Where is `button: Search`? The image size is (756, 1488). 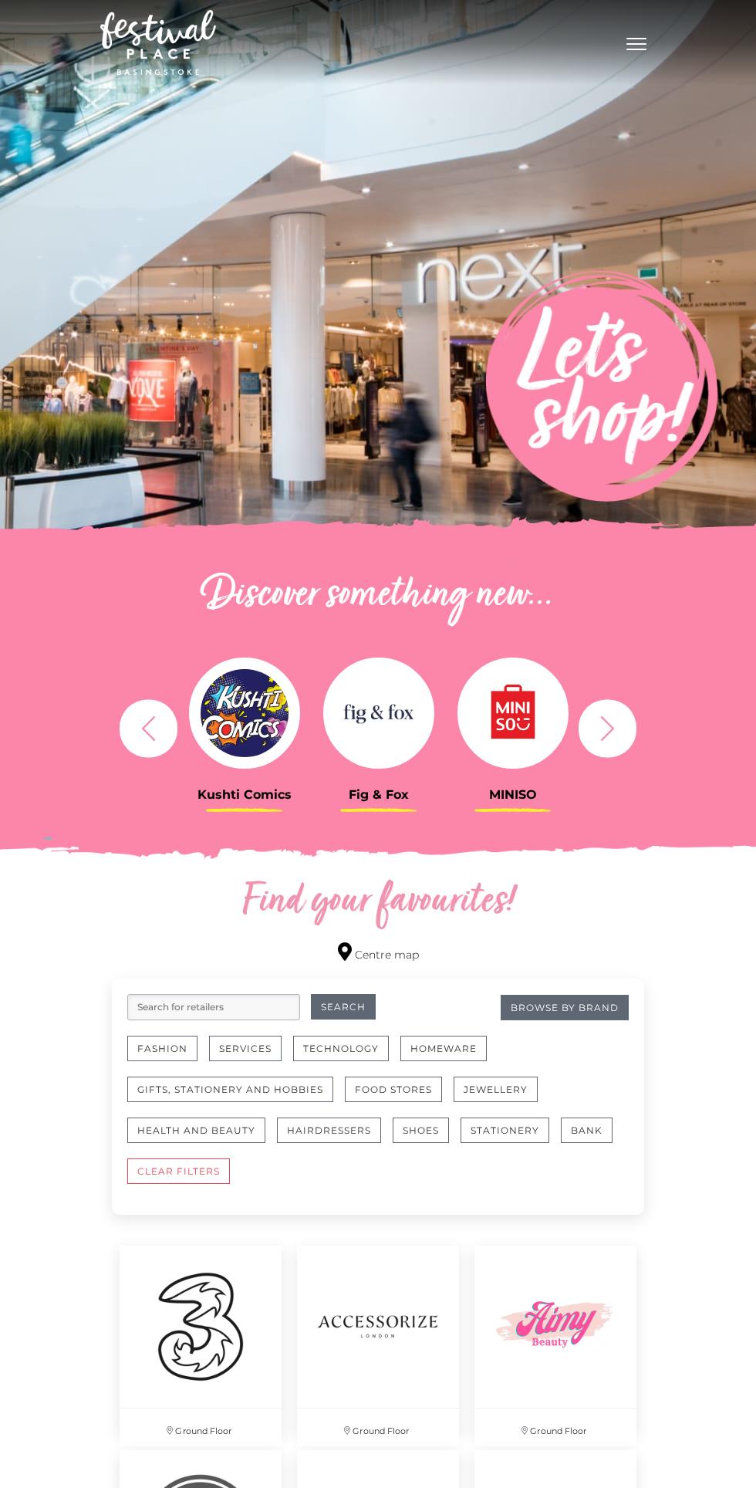 button: Search is located at coordinates (343, 1006).